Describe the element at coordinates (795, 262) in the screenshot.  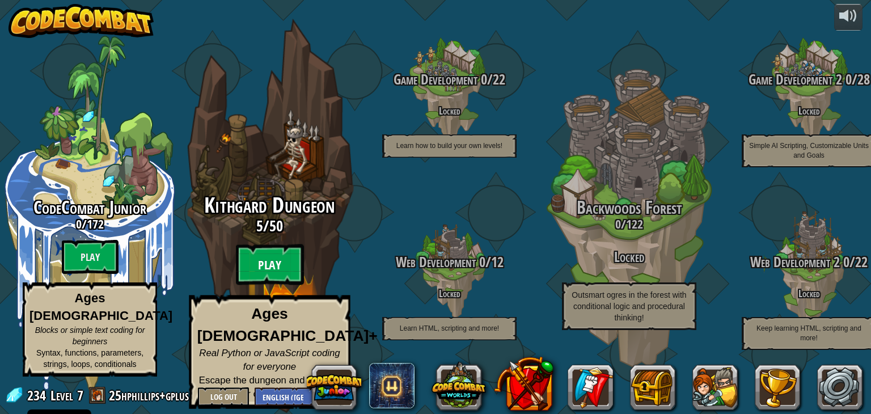
I see `span: Web Development 2` at that location.